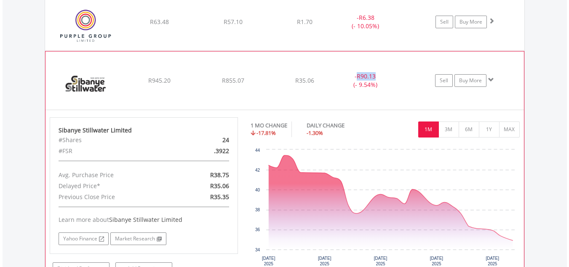 The image size is (569, 267). Describe the element at coordinates (428, 129) in the screenshot. I see `button: 1M` at that location.